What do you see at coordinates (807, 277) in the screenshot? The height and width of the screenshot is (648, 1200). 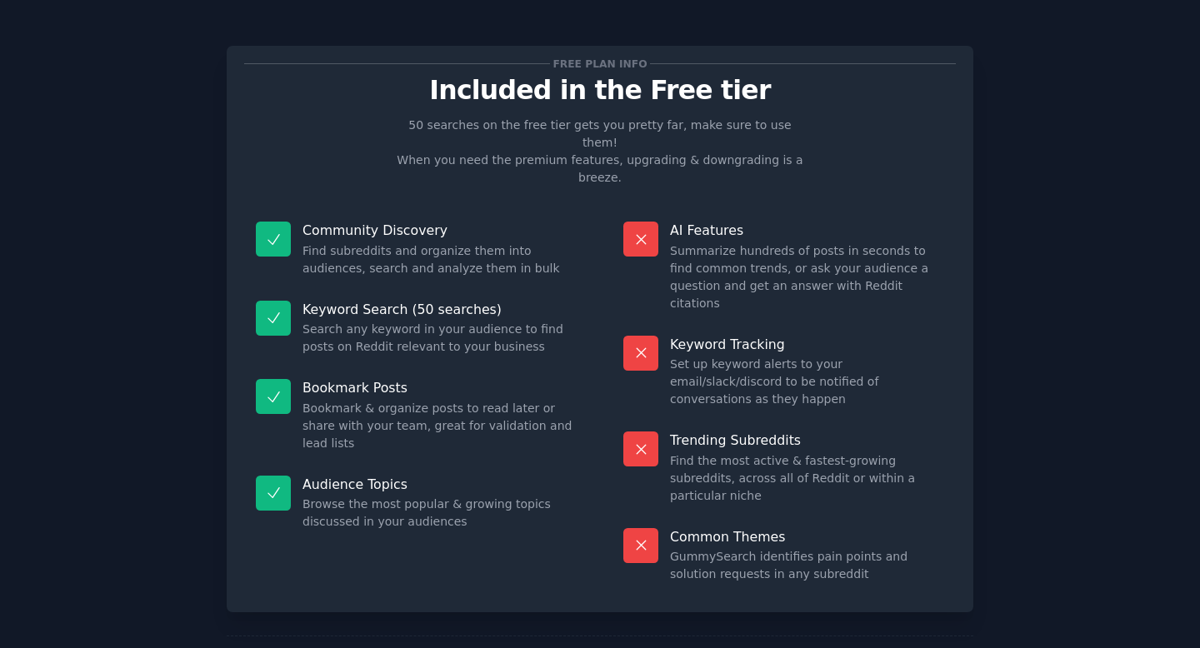 I see `dd: Summarize hundreds of posts in seconds to find common trends, or ask your audience a question and...` at bounding box center [807, 277].